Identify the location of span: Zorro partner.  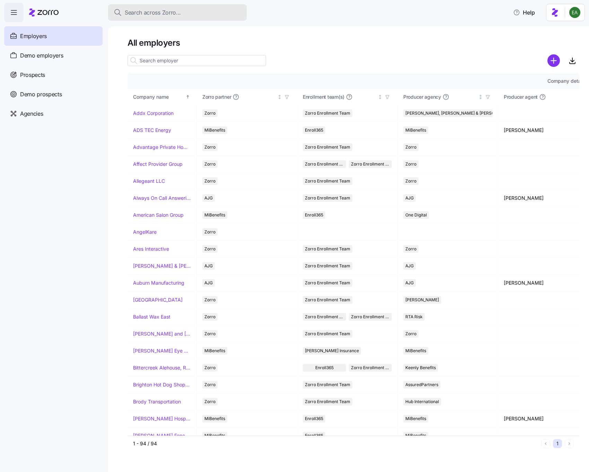
(216, 97).